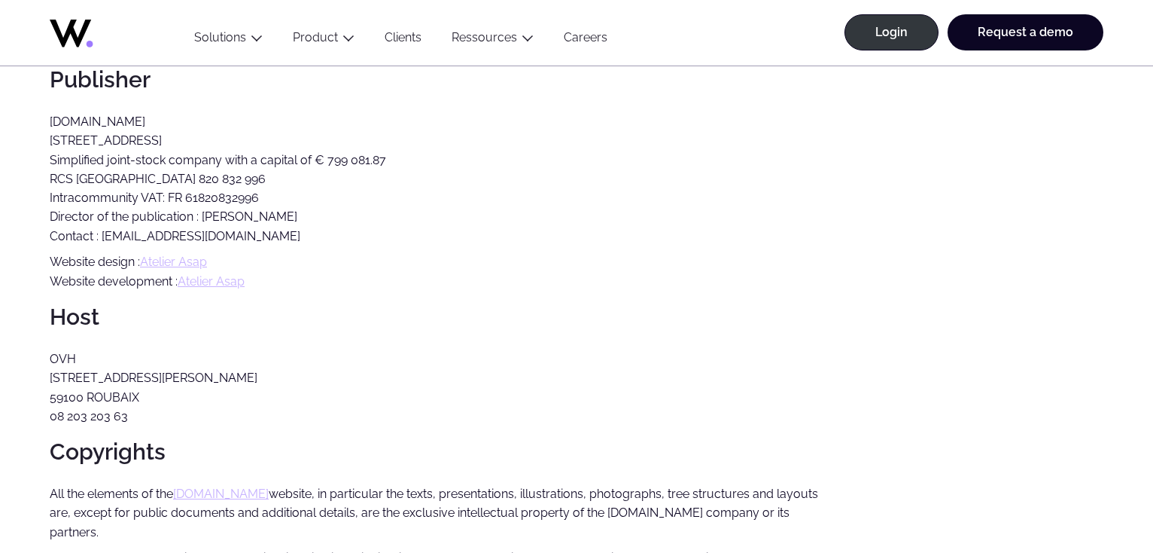  Describe the element at coordinates (403, 40) in the screenshot. I see `a: Clients` at that location.